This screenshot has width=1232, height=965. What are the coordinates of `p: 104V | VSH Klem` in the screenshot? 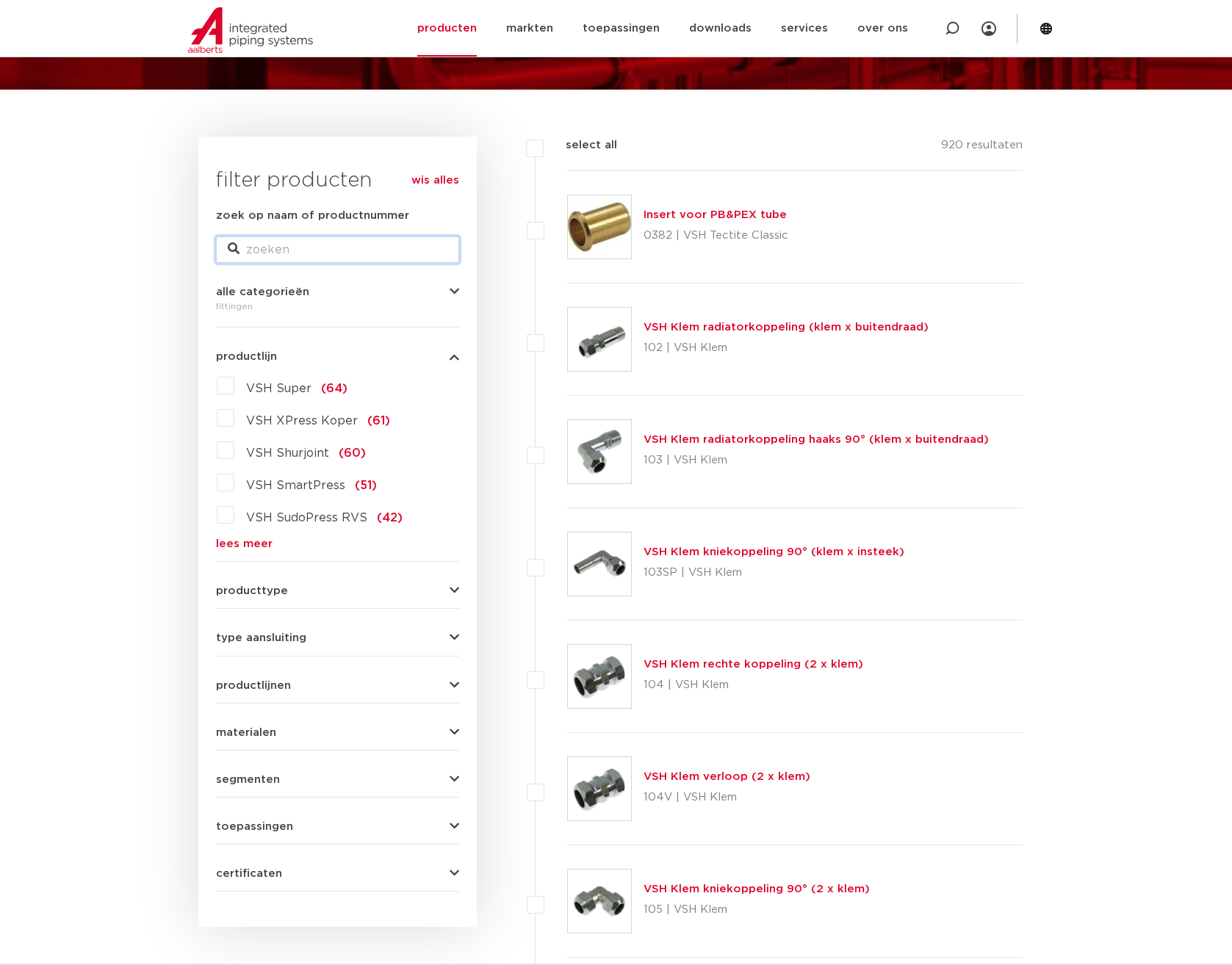 It's located at (726, 798).